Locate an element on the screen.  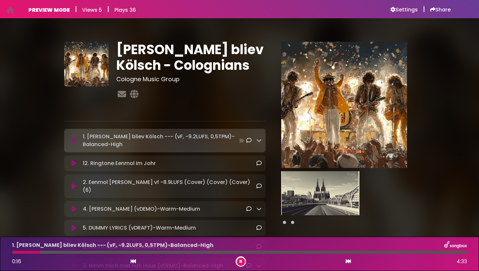
h6: PREVIEW MODE is located at coordinates (49, 10).